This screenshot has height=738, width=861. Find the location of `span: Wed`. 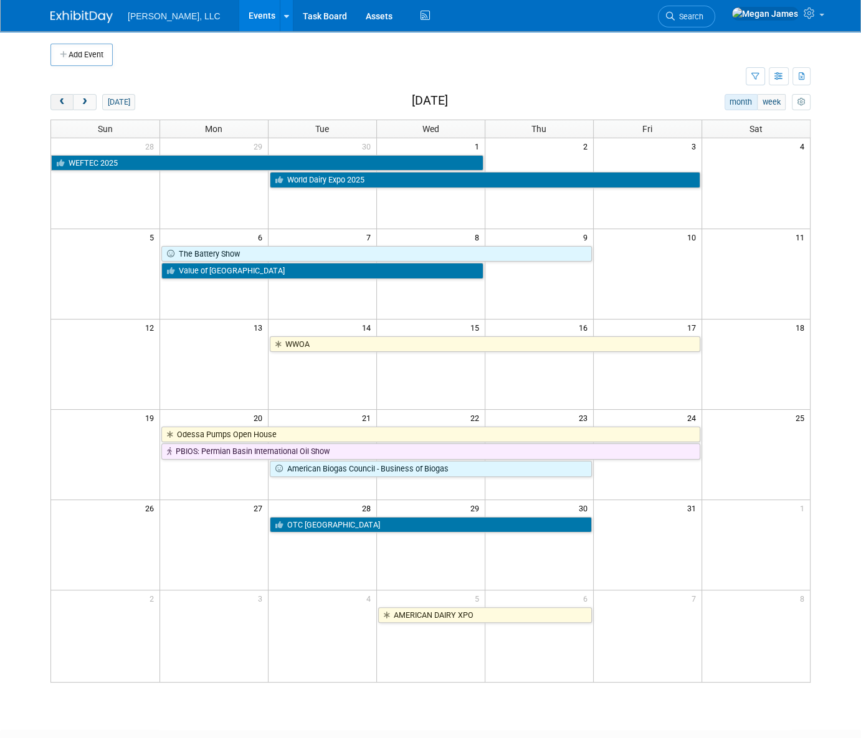

span: Wed is located at coordinates (430, 129).